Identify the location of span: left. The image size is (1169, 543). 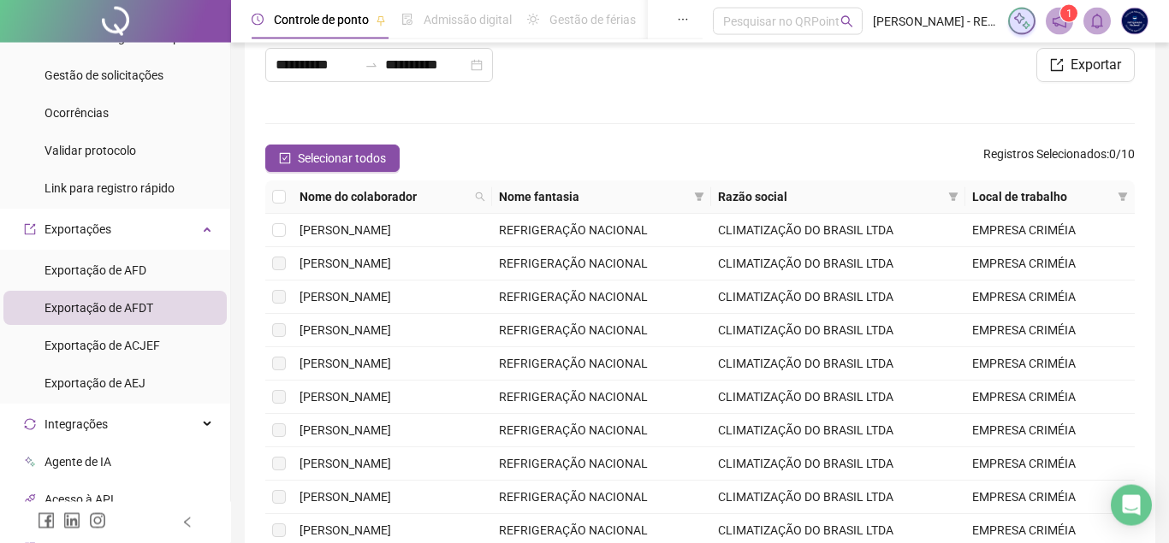
(187, 523).